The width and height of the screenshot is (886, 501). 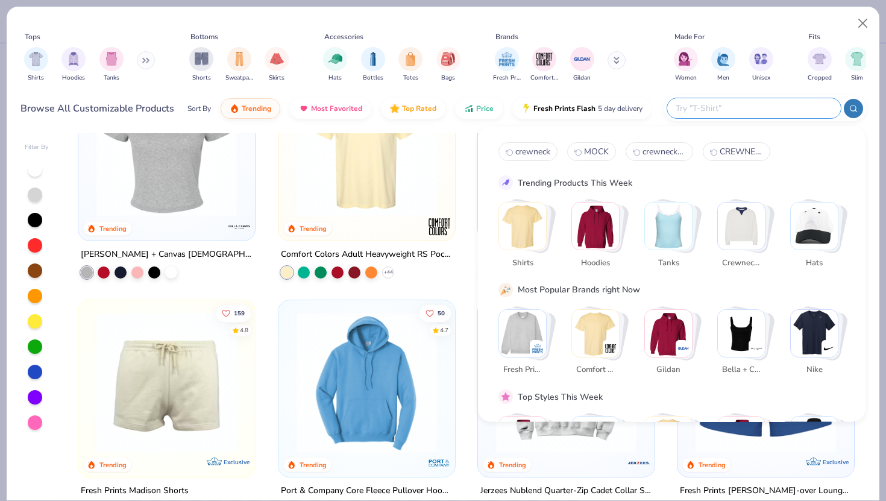 What do you see at coordinates (239, 64) in the screenshot?
I see `div: filter for Sweatpants` at bounding box center [239, 64].